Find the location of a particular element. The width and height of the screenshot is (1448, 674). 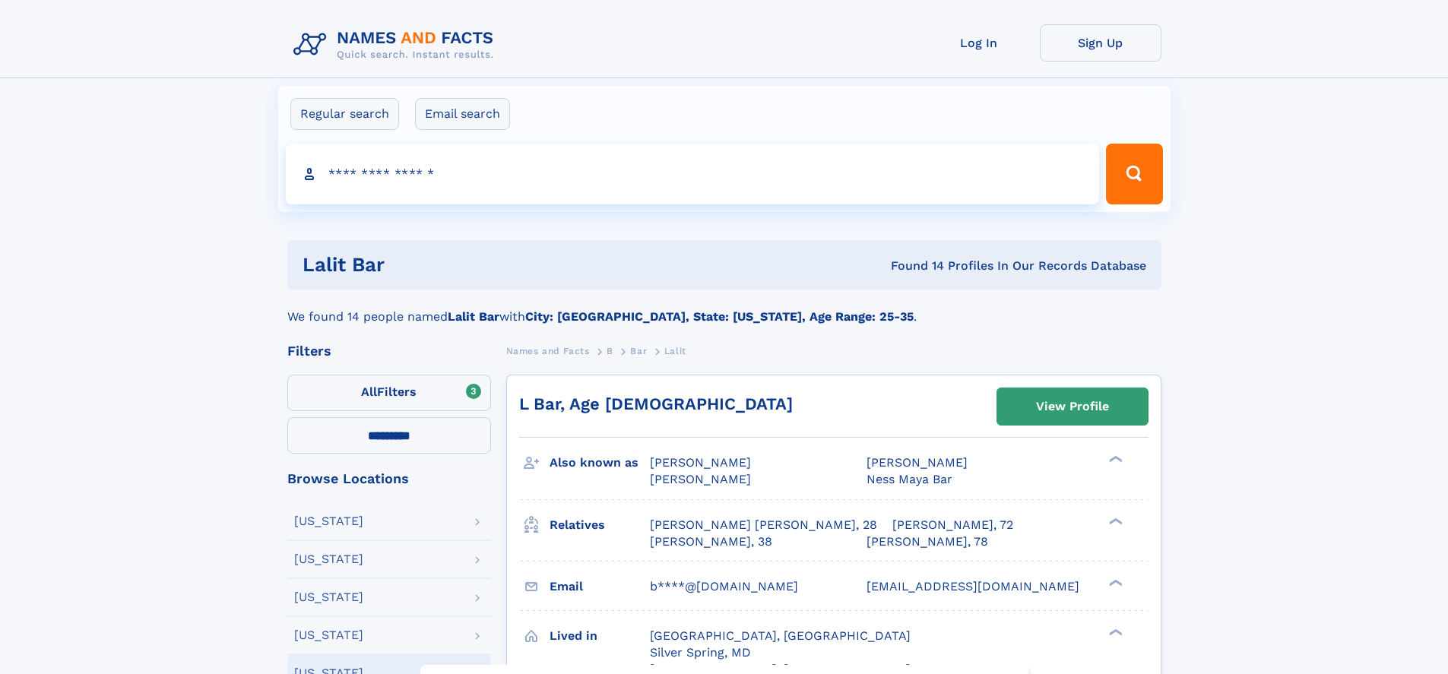

h1: lalit bar is located at coordinates (470, 265).